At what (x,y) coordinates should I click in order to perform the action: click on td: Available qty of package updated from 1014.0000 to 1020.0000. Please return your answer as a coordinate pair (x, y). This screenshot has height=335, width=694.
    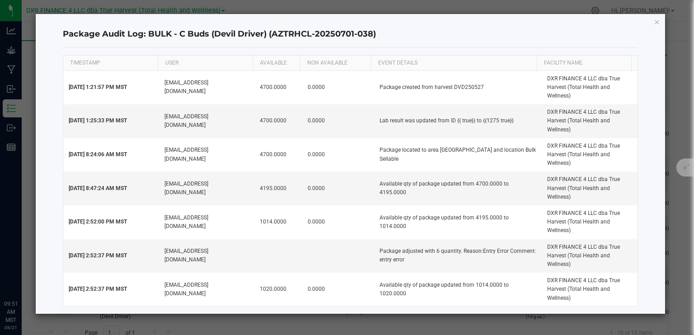
    Looking at the image, I should click on (458, 290).